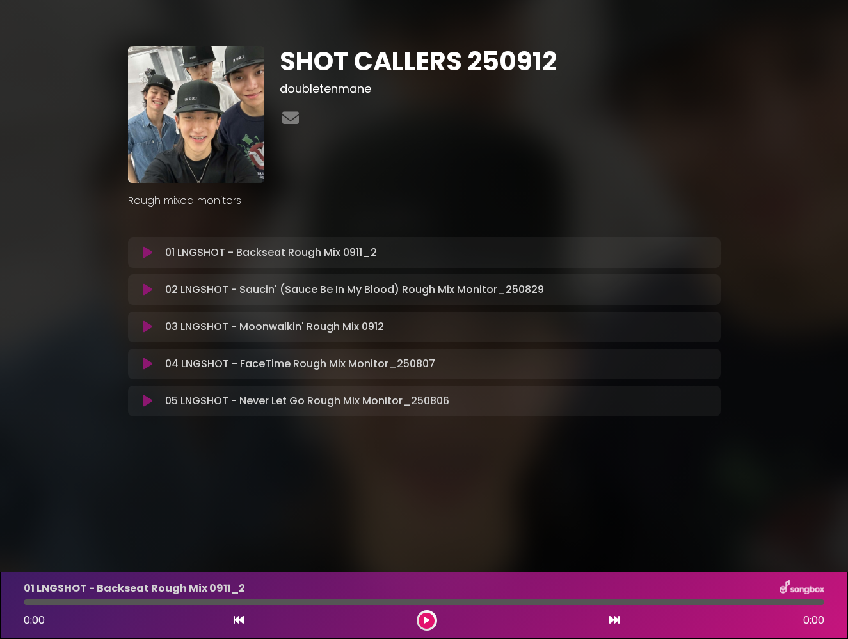 The height and width of the screenshot is (639, 848). I want to click on p: 01 LNGSHOT - Backseat Rough Mix 0911_2, so click(271, 253).